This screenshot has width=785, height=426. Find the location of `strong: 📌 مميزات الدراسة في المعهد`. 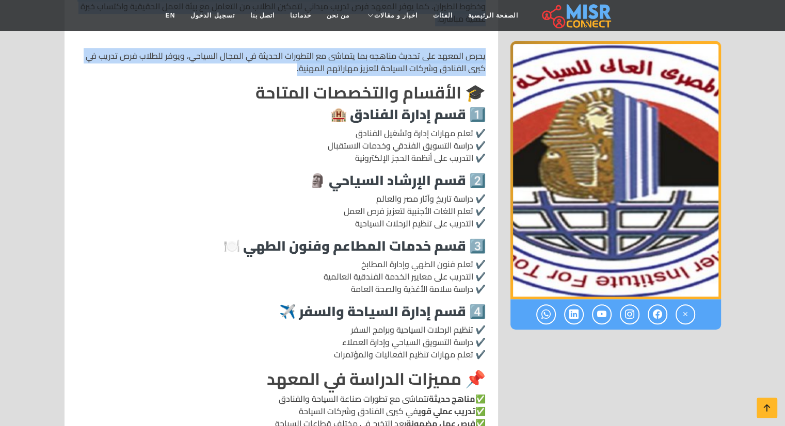

strong: 📌 مميزات الدراسة في المعهد is located at coordinates (376, 379).